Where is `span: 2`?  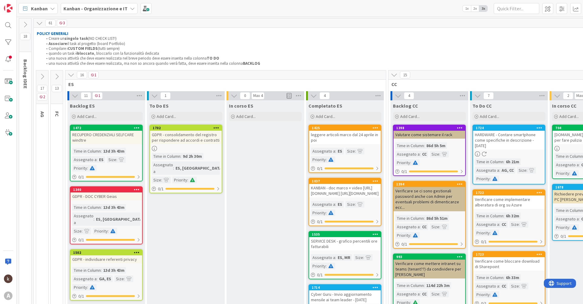
span: 2 is located at coordinates (568, 96).